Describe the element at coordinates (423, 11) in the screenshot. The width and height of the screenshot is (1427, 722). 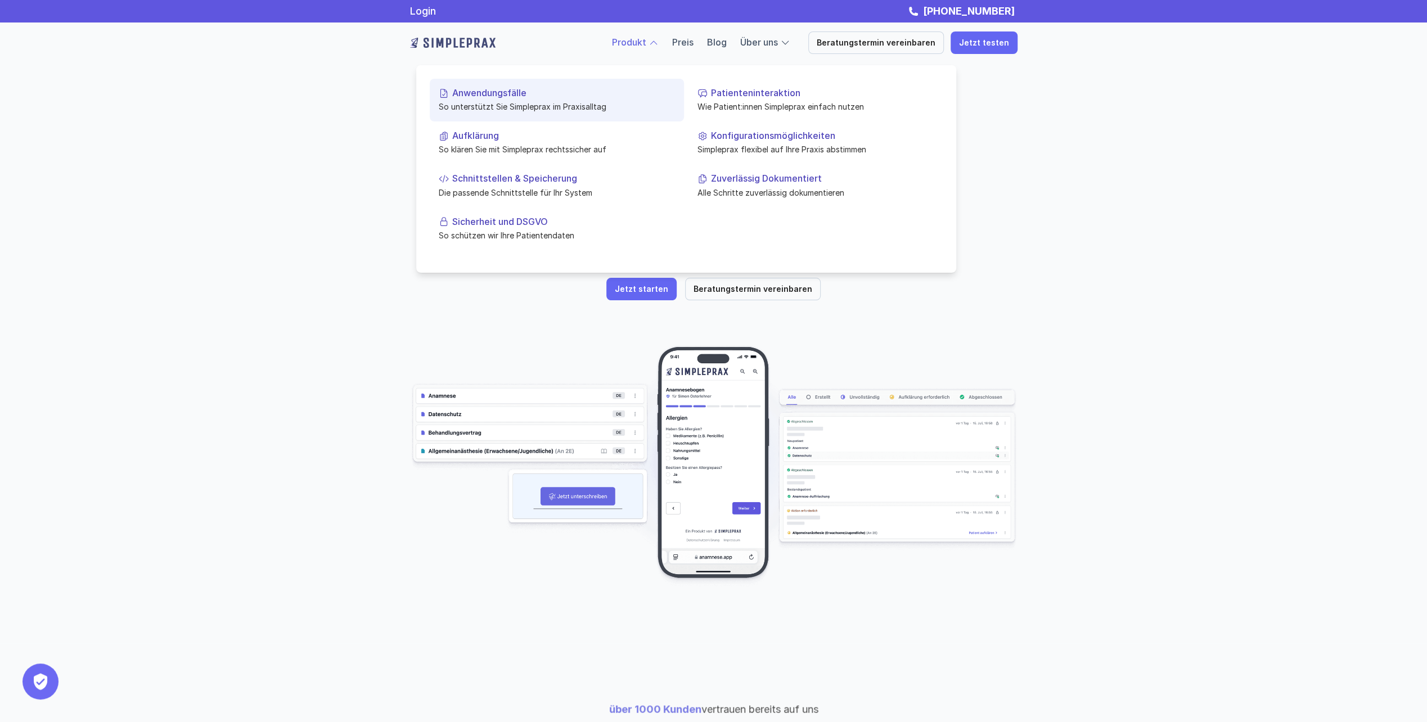
I see `a: Login` at that location.